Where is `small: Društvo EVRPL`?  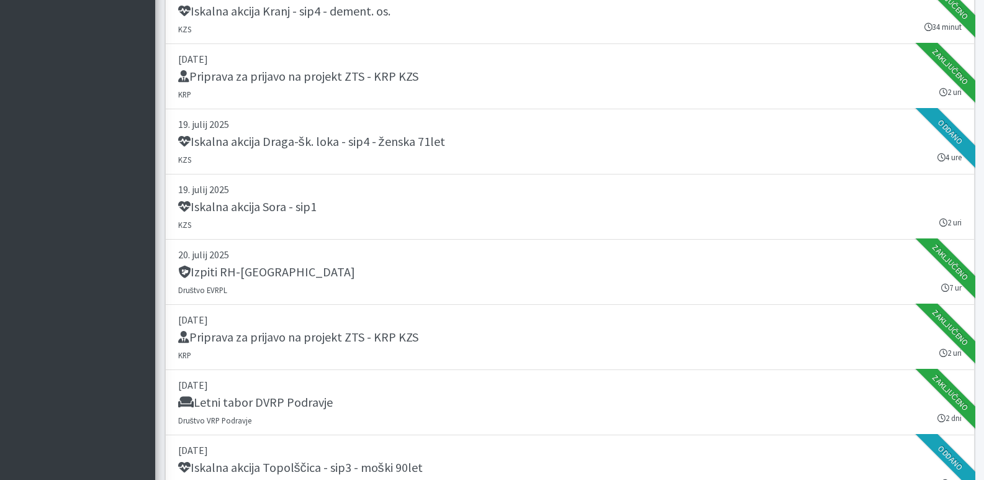
small: Društvo EVRPL is located at coordinates (202, 290).